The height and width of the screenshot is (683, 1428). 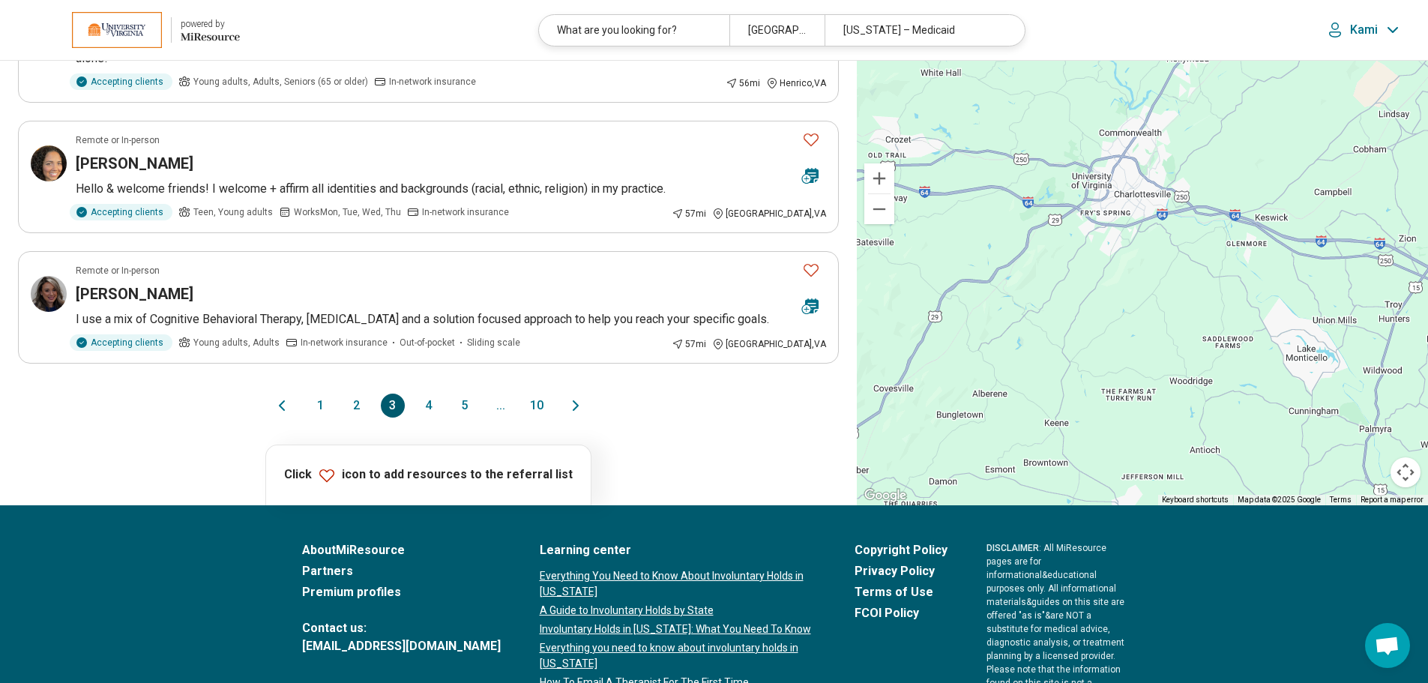 I want to click on button: Zoom out, so click(x=879, y=209).